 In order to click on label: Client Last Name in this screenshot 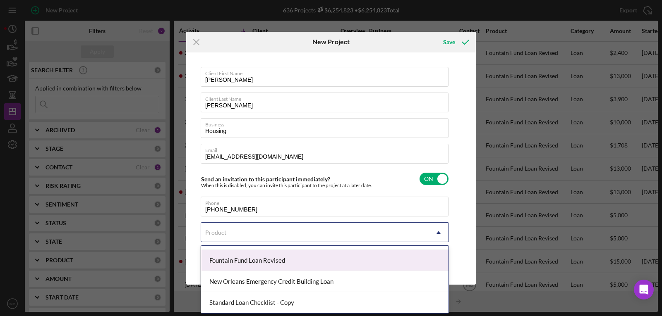, I will do `click(327, 98)`.